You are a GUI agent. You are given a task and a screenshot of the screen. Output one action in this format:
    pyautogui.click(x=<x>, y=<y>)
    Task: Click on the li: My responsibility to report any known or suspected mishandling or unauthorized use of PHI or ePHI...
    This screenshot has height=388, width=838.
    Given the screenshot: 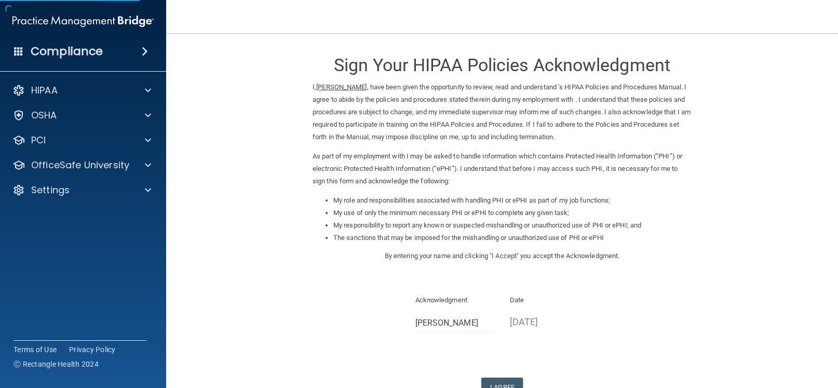 What is the action you would take?
    pyautogui.click(x=513, y=225)
    